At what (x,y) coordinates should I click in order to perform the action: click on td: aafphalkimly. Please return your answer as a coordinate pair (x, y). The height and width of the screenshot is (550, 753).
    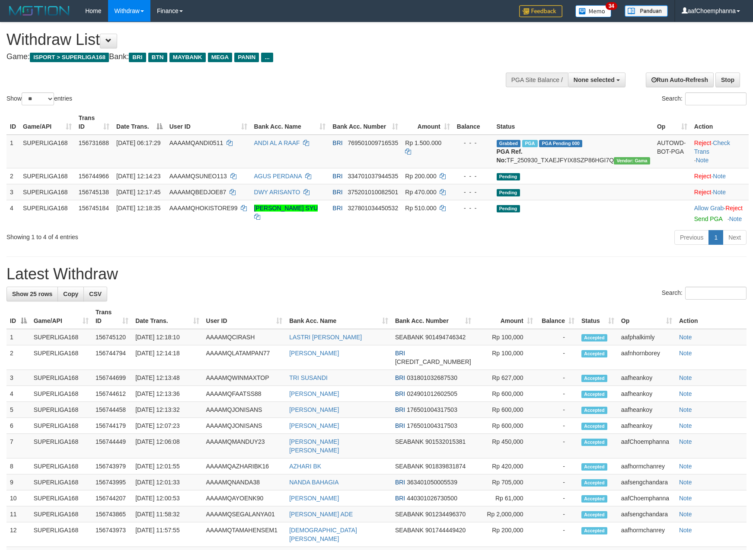
    Looking at the image, I should click on (646, 337).